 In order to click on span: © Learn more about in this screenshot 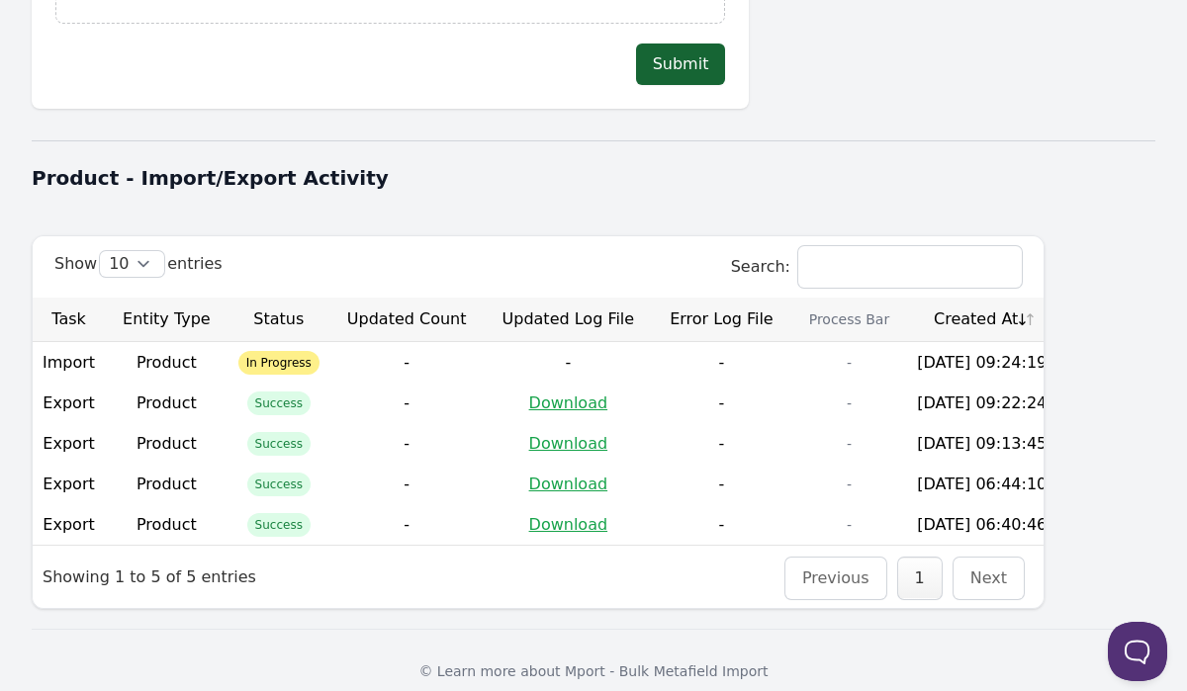, I will do `click(489, 672)`.